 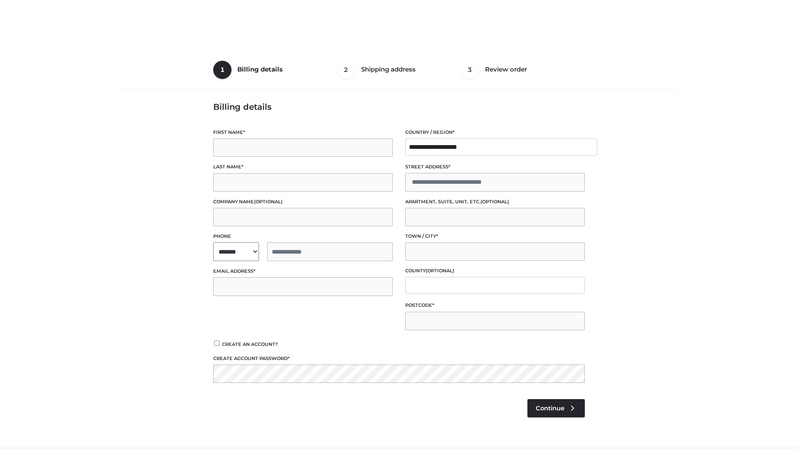 What do you see at coordinates (495, 236) in the screenshot?
I see `label: Town / City` at bounding box center [495, 236].